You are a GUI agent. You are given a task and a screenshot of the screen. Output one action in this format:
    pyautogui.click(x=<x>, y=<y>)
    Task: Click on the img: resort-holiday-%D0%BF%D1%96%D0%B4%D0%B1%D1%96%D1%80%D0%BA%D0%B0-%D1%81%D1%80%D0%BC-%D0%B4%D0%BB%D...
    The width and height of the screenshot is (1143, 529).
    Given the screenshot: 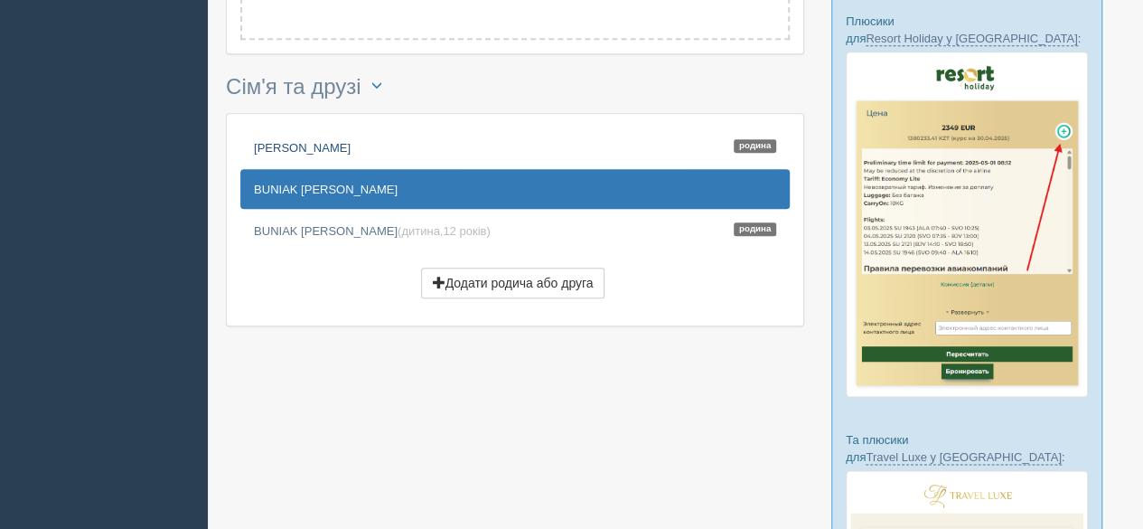 What is the action you would take?
    pyautogui.click(x=967, y=224)
    